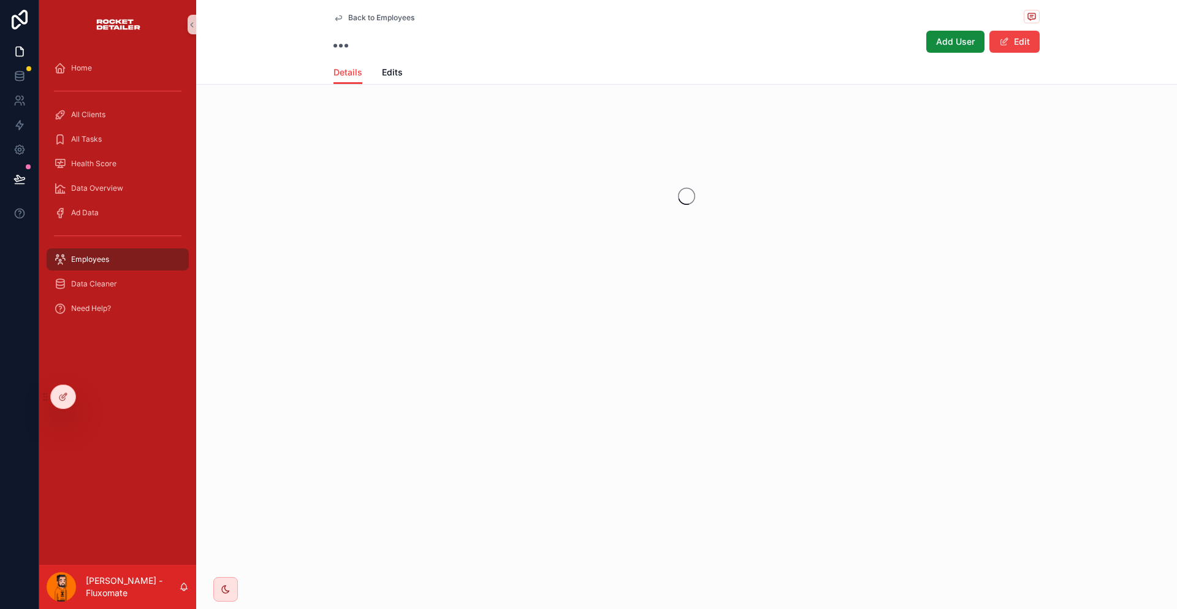 Image resolution: width=1177 pixels, height=609 pixels. Describe the element at coordinates (118, 213) in the screenshot. I see `a: Ad Data` at that location.